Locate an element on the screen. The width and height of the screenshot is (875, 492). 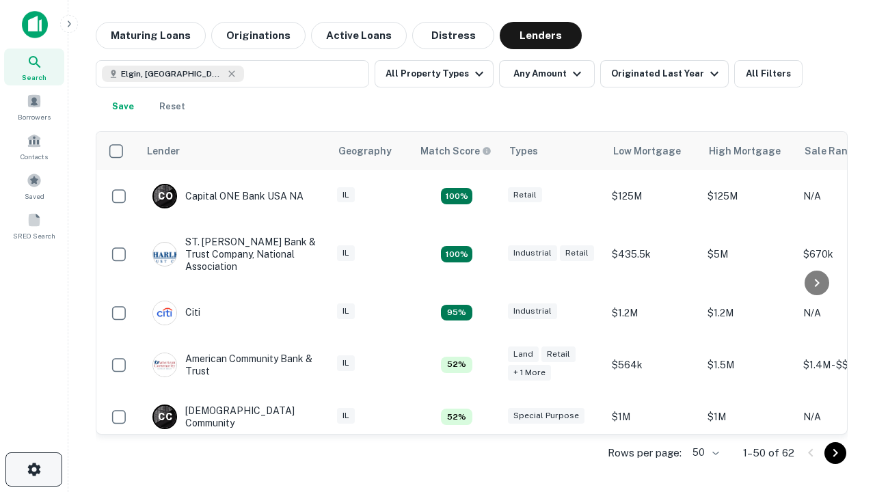
div: Geography is located at coordinates (365, 151).